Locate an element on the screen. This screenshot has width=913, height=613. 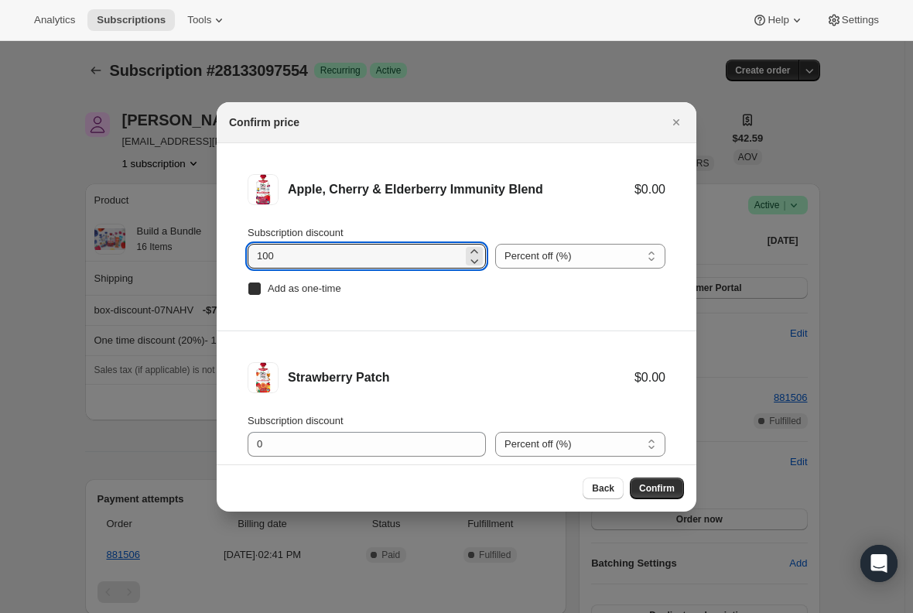
h2: Confirm price is located at coordinates (264, 122).